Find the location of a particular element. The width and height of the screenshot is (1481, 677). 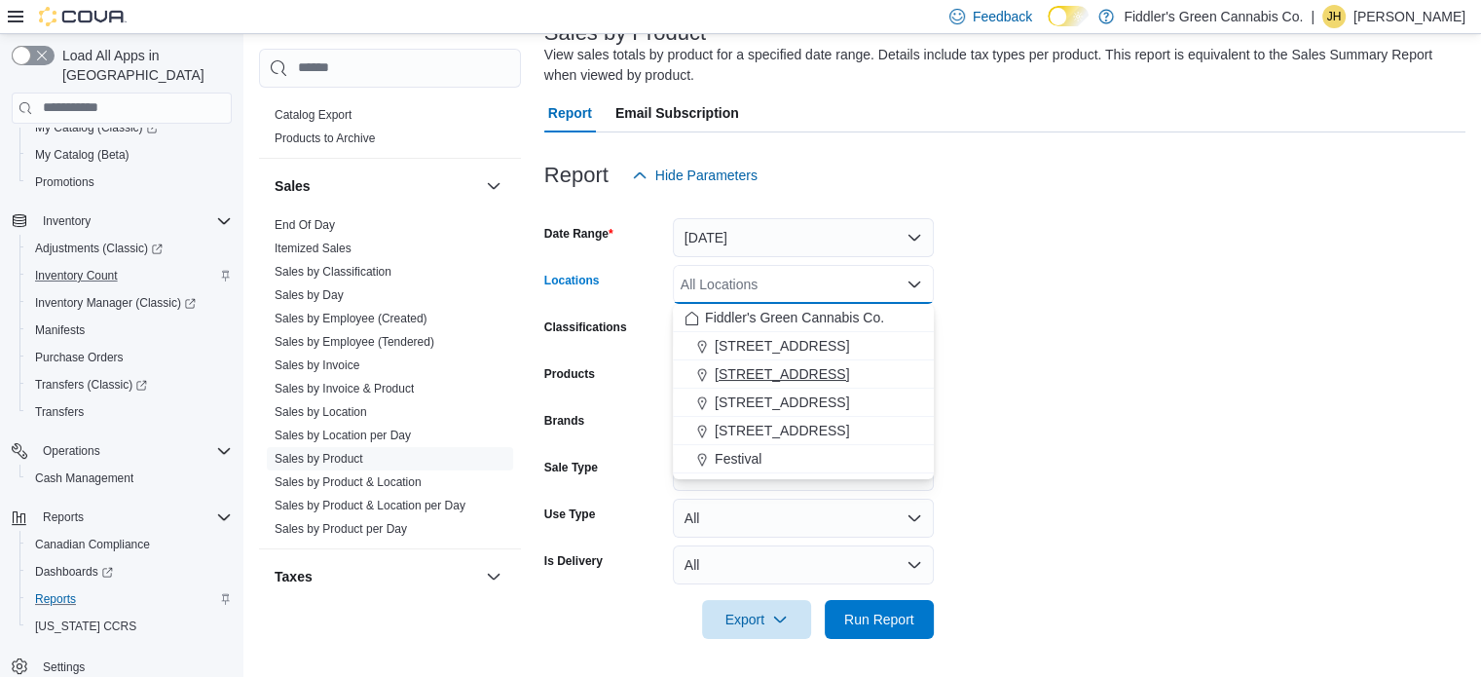

button: My Catalog (Beta) is located at coordinates (129, 155).